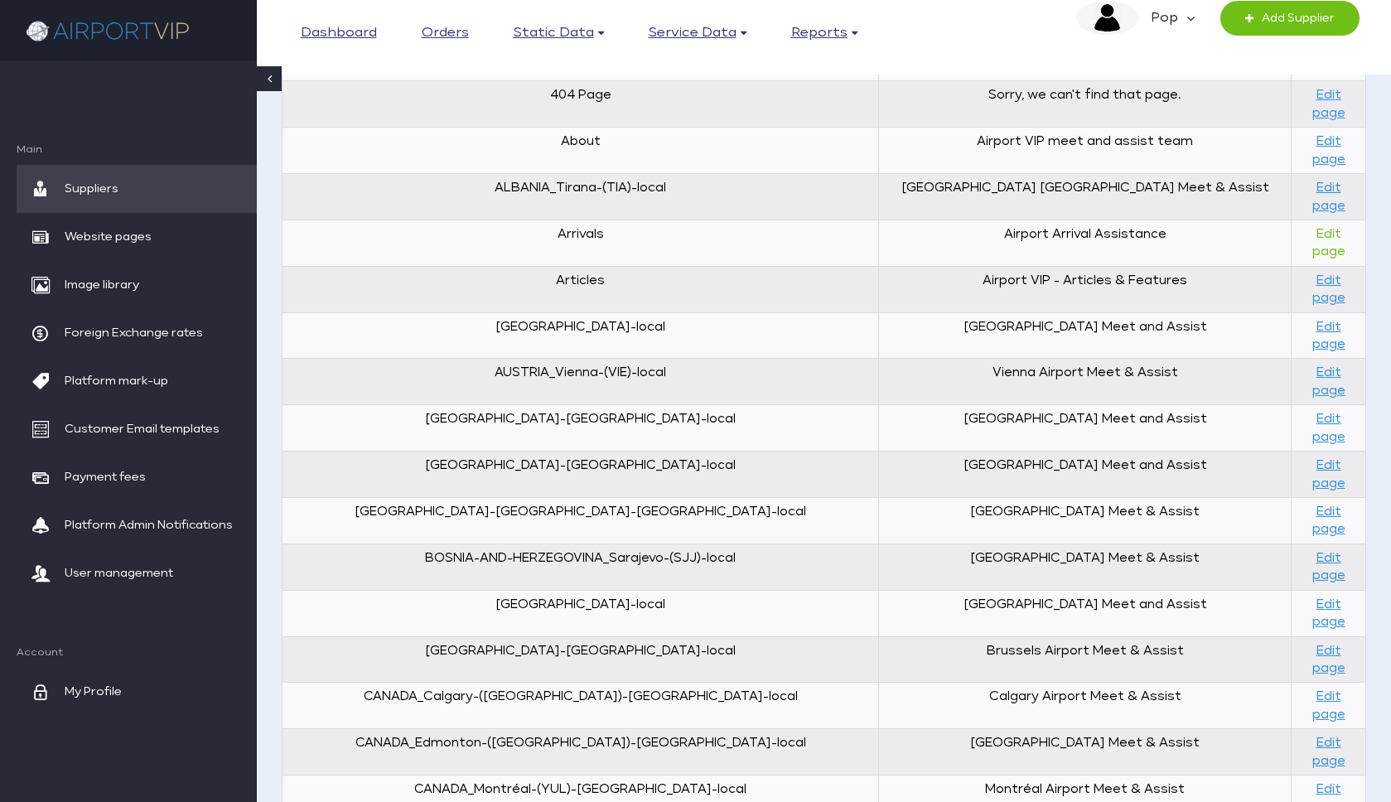 This screenshot has height=802, width=1391. Describe the element at coordinates (581, 243) in the screenshot. I see `td: Arrivals` at that location.